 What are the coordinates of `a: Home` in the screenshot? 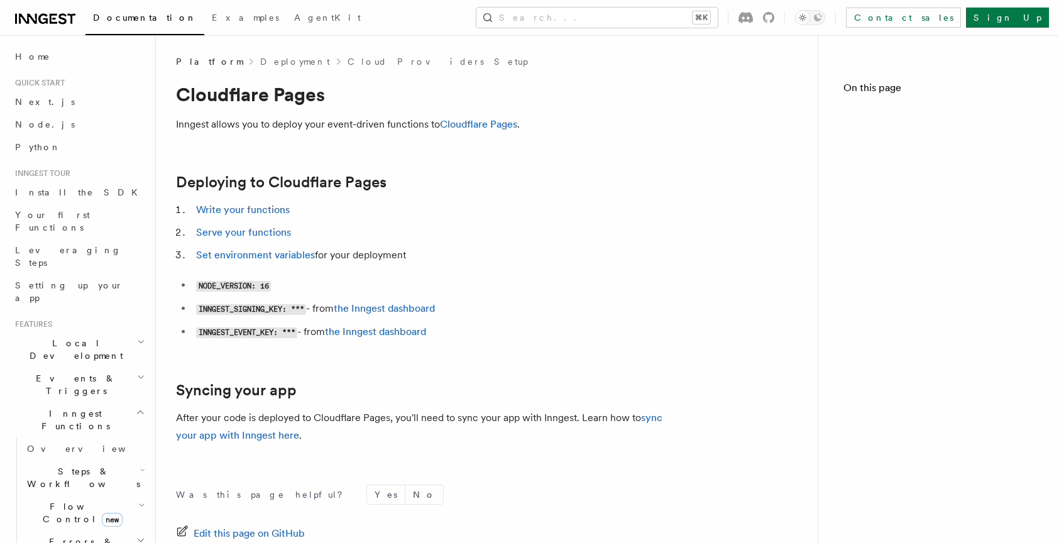 It's located at (79, 57).